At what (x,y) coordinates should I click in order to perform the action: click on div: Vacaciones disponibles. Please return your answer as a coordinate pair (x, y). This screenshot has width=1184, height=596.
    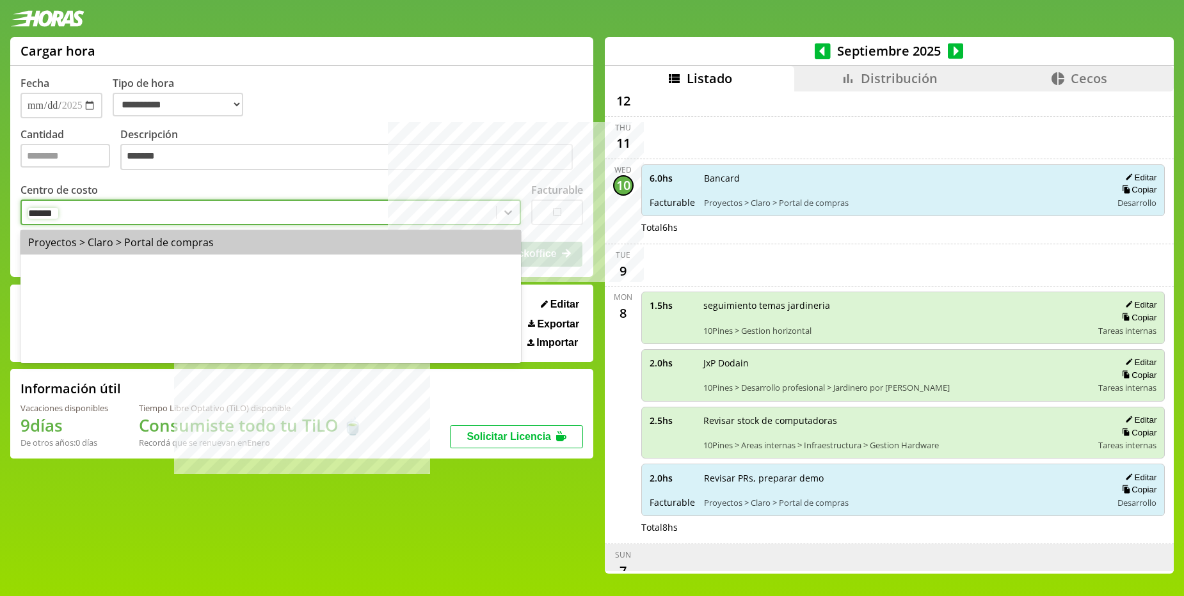
    Looking at the image, I should click on (64, 408).